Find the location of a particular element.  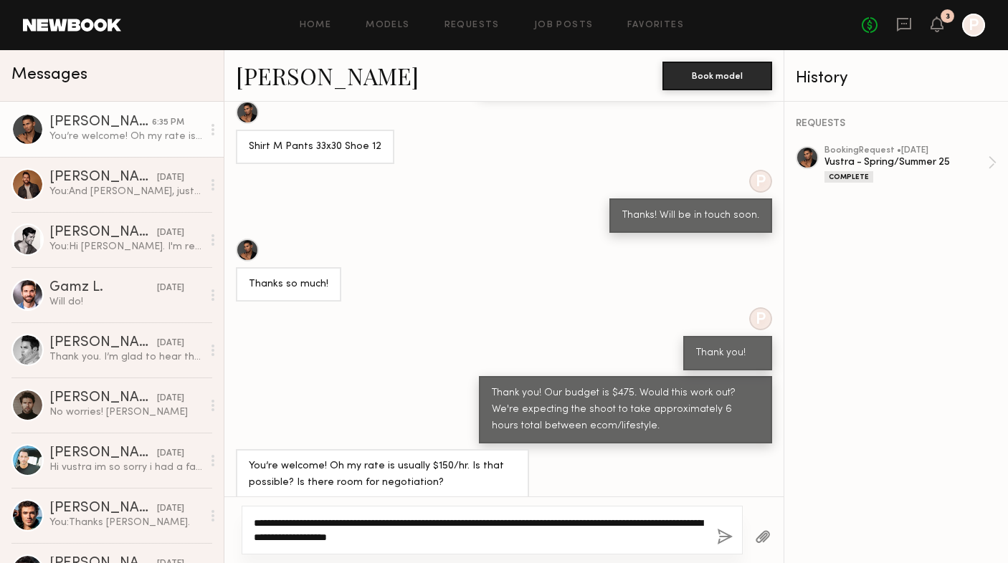

div: Thank you! Our budget is $475. Would this work out? We're expecting the shoot to take approximate... is located at coordinates (625, 410).